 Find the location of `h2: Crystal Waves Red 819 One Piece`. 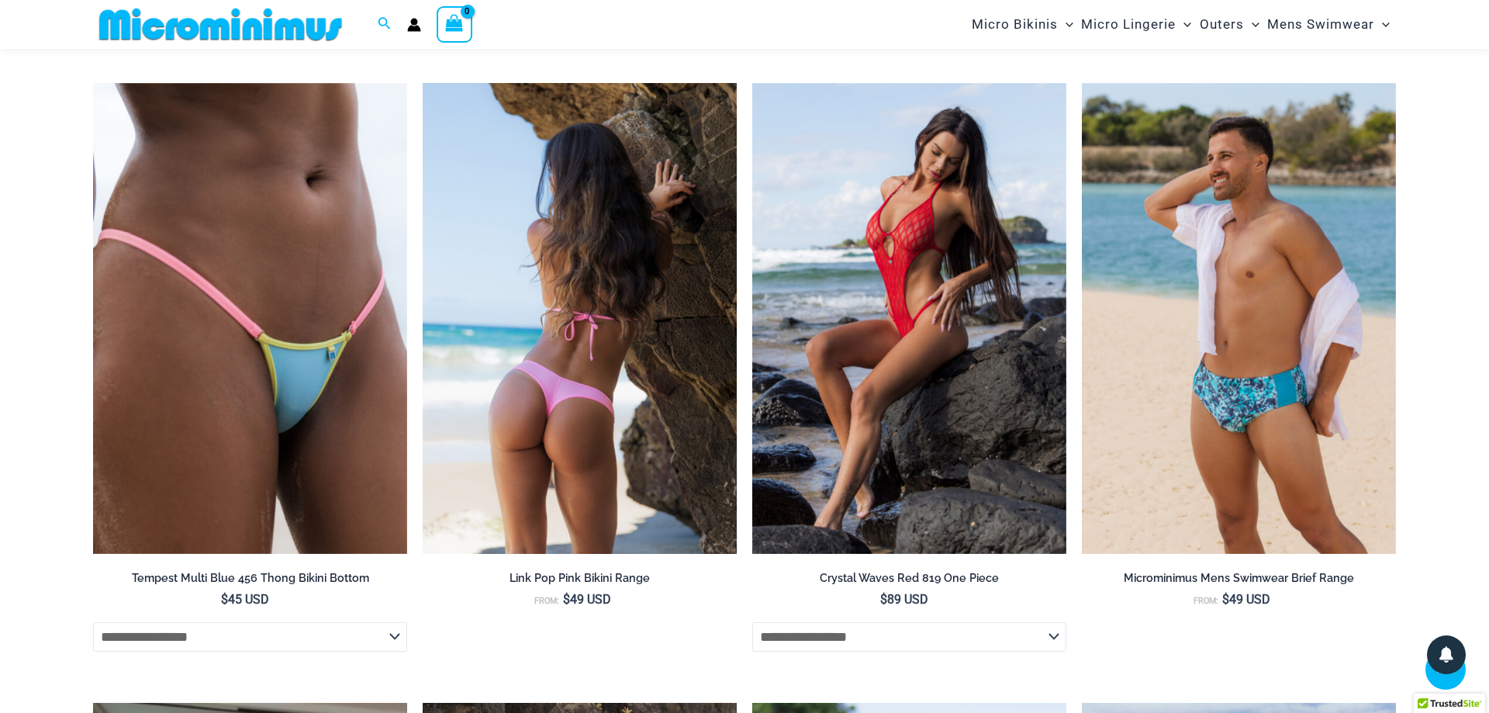

h2: Crystal Waves Red 819 One Piece is located at coordinates (909, 578).